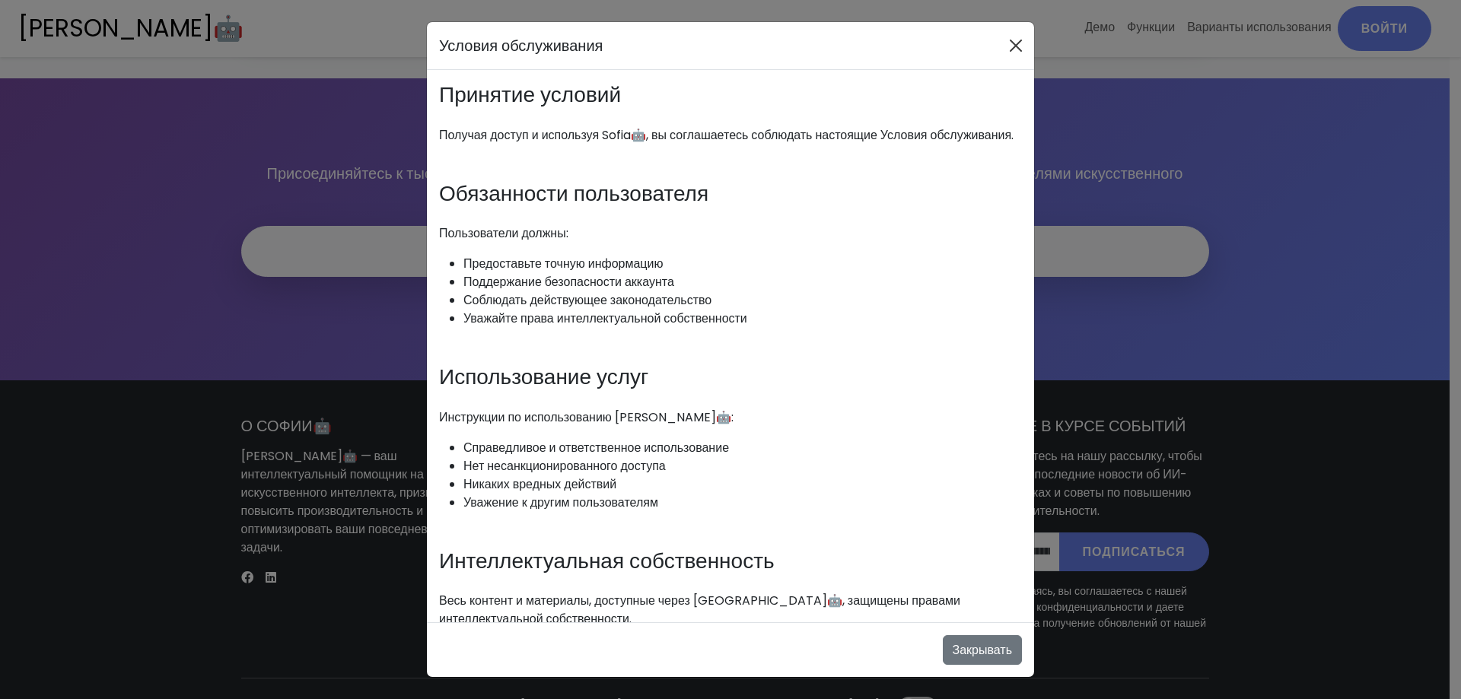 This screenshot has width=1461, height=699. What do you see at coordinates (520, 46) in the screenshot?
I see `font: Условия обслуживания` at bounding box center [520, 46].